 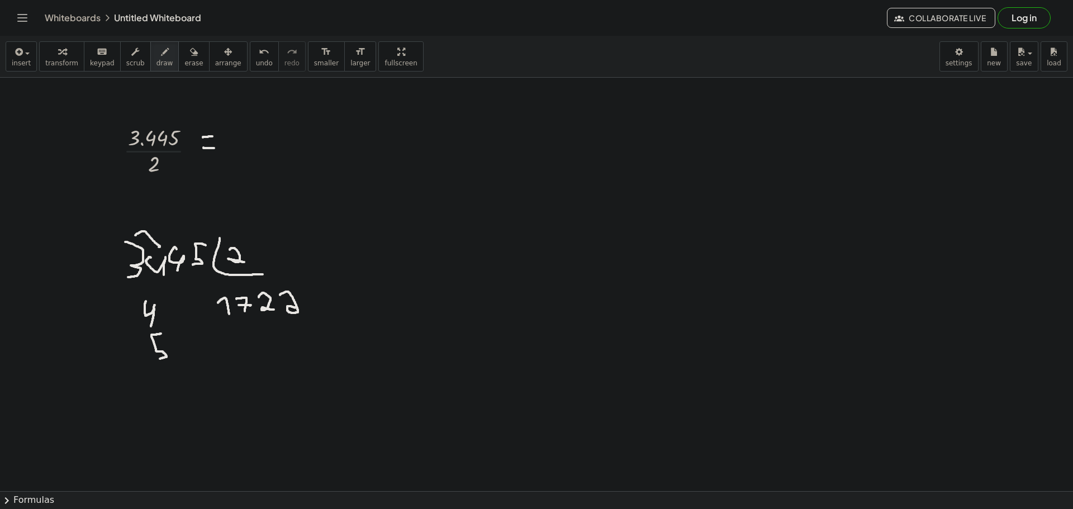 What do you see at coordinates (941, 18) in the screenshot?
I see `button: Collaborate Live` at bounding box center [941, 18].